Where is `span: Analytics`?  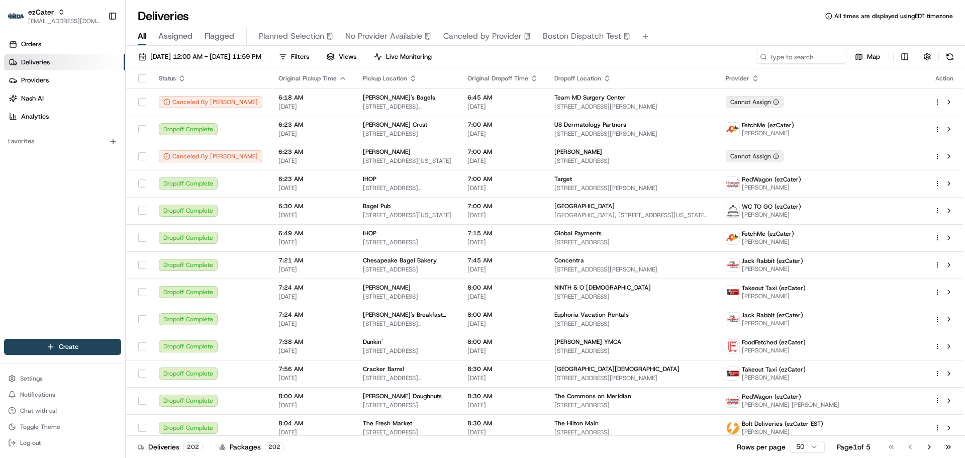 span: Analytics is located at coordinates (35, 117).